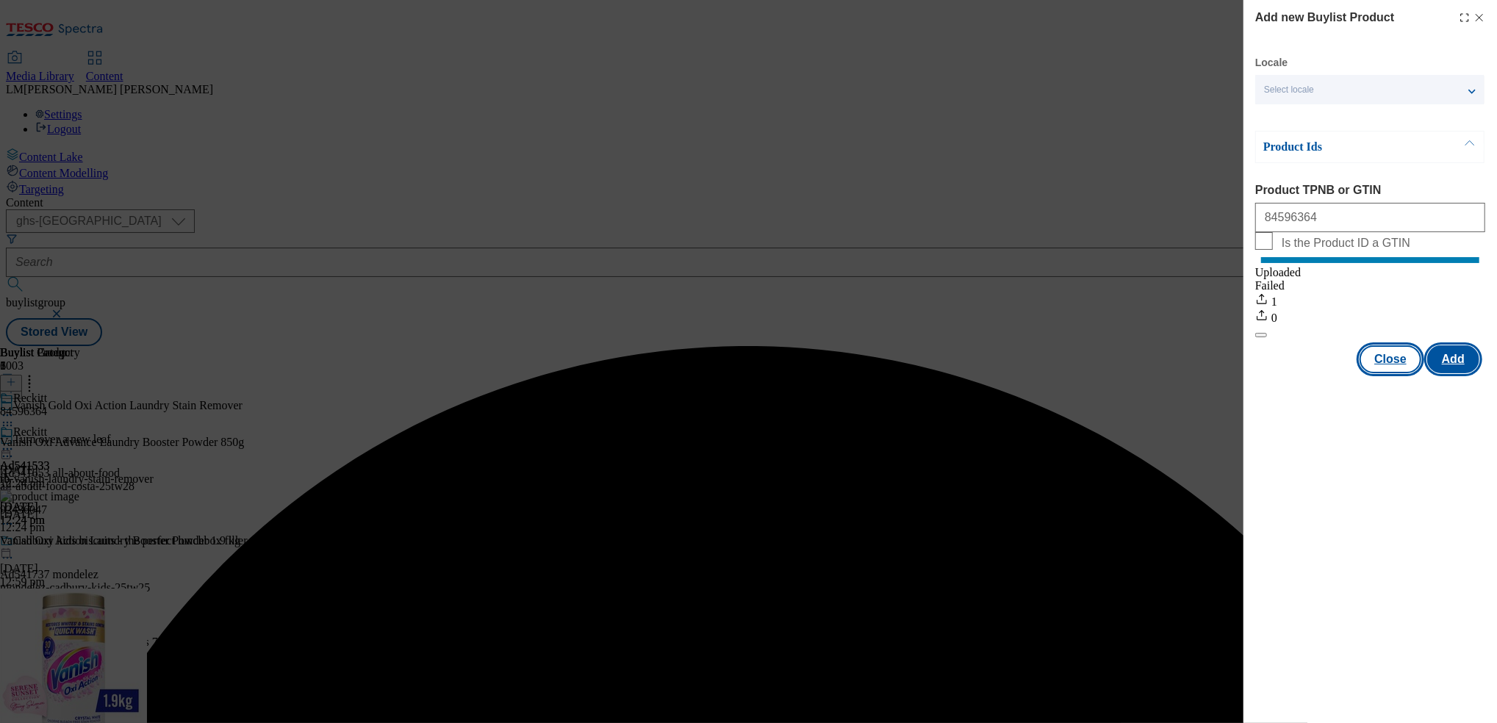 The height and width of the screenshot is (723, 1497). What do you see at coordinates (1325, 18) in the screenshot?
I see `h4: Add new Buylist Product` at bounding box center [1325, 18].